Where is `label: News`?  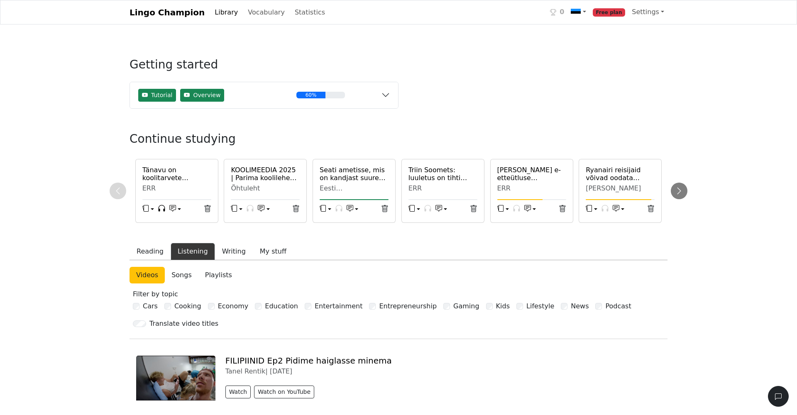
label: News is located at coordinates (580, 306).